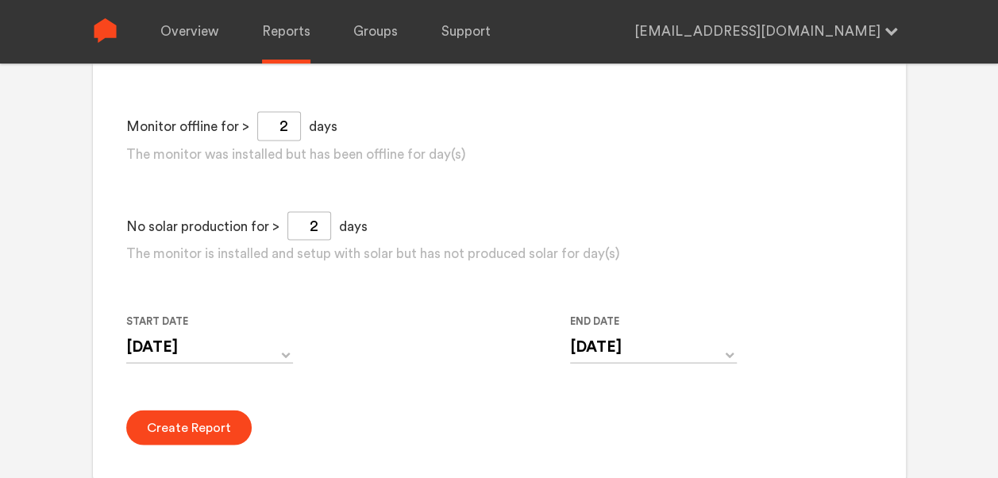 This screenshot has width=998, height=478. What do you see at coordinates (203, 321) in the screenshot?
I see `label: Start Date` at bounding box center [203, 321].